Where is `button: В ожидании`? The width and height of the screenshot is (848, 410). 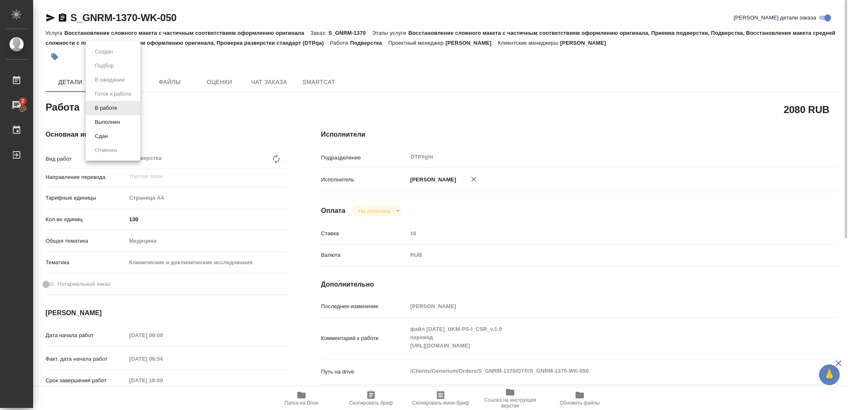 button: В ожидании is located at coordinates (110, 80).